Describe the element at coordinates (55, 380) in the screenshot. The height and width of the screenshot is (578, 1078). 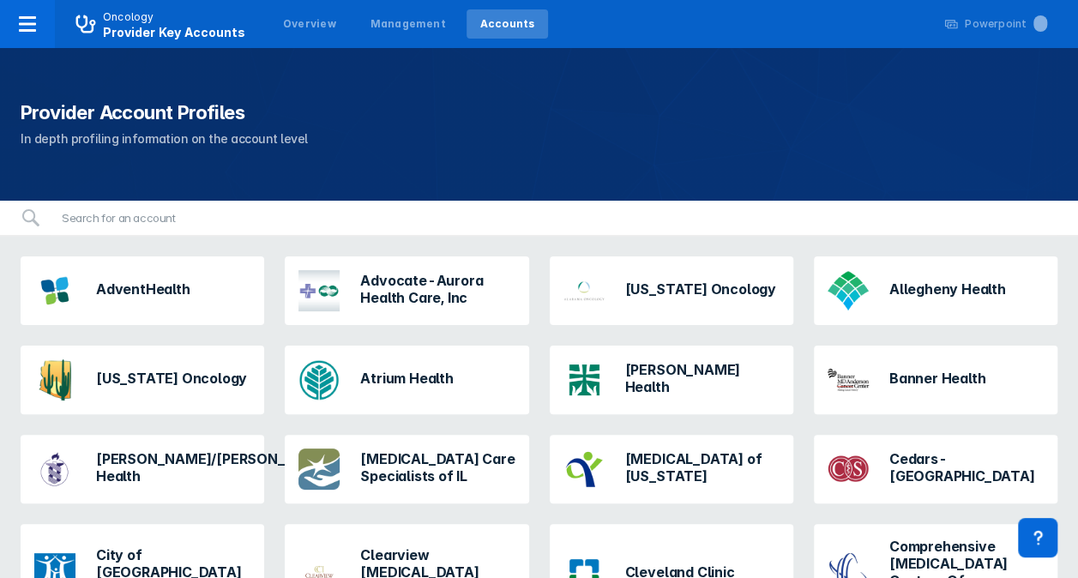
I see `img: az-oncology-associates.png` at that location.